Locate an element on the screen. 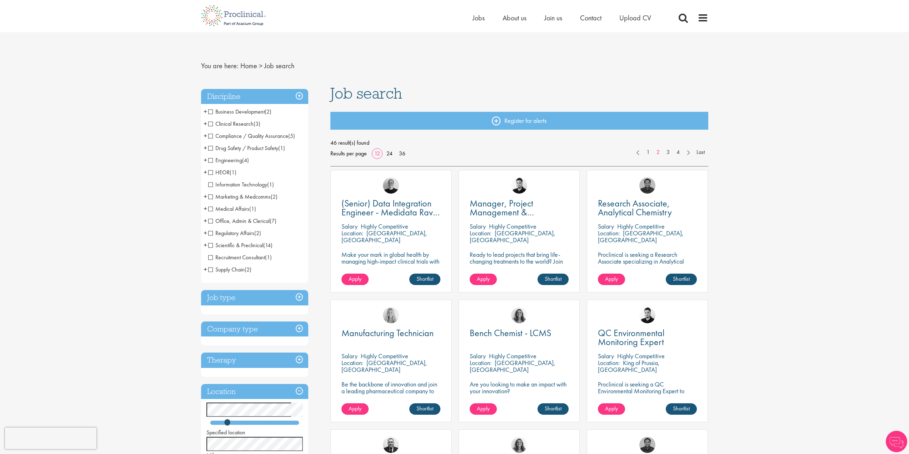 This screenshot has height=454, width=909. img: Jackie Cerchio is located at coordinates (519, 315).